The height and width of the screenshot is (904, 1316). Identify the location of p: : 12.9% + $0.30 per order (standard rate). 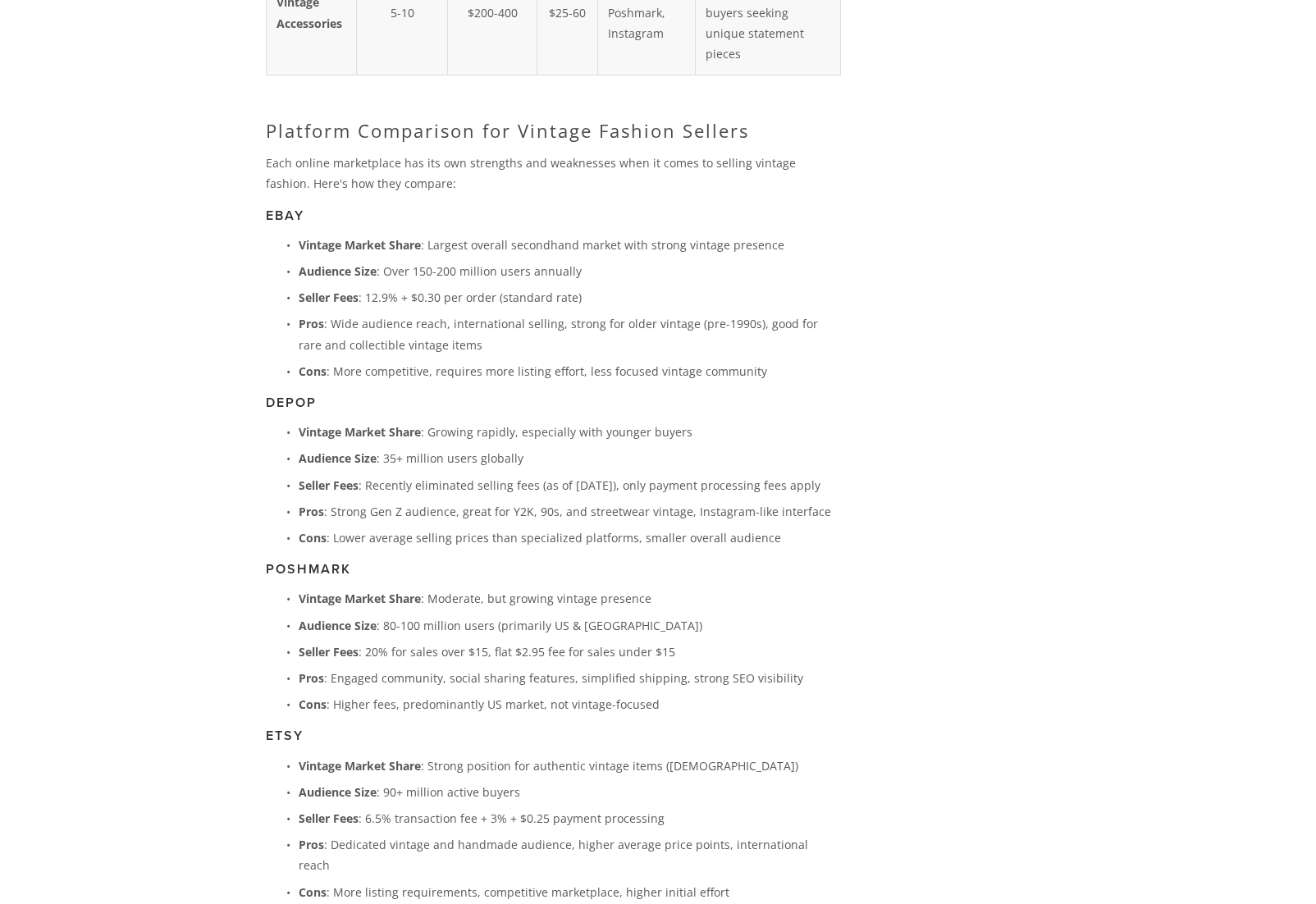
(570, 296).